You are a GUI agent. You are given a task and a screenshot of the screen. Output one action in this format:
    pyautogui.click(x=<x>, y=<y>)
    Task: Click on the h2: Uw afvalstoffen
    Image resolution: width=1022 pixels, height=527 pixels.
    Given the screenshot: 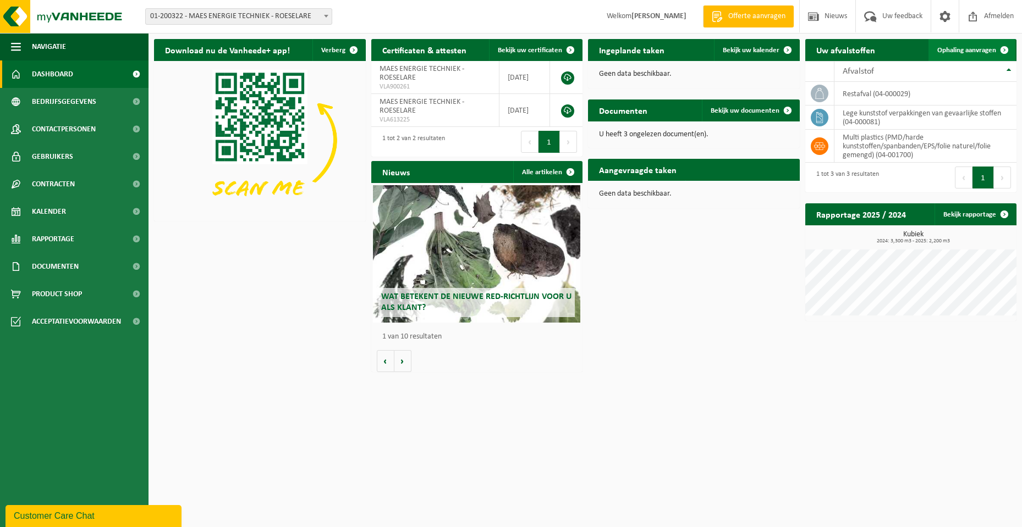 What is the action you would take?
    pyautogui.click(x=845, y=49)
    